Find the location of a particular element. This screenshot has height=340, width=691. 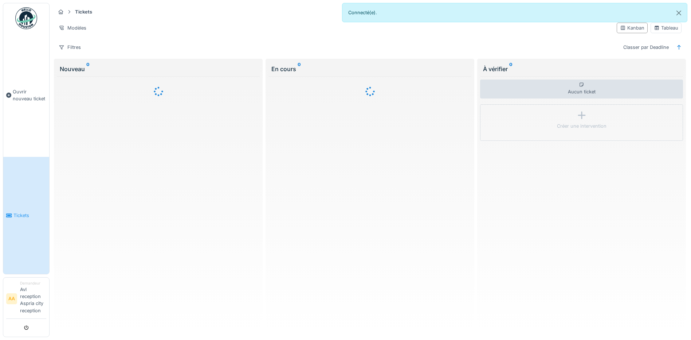

div: Tableau is located at coordinates (666, 28).